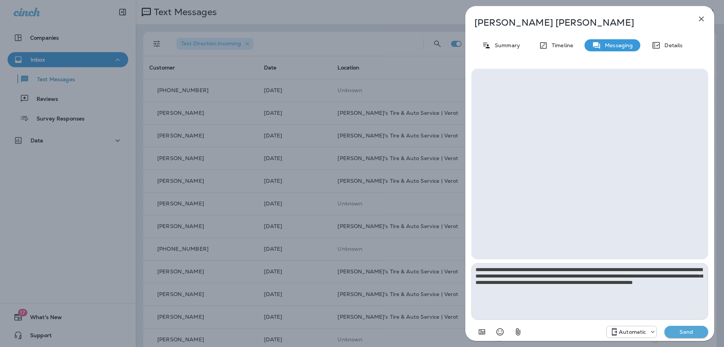 The height and width of the screenshot is (347, 724). I want to click on button: Add in a premade template, so click(482, 332).